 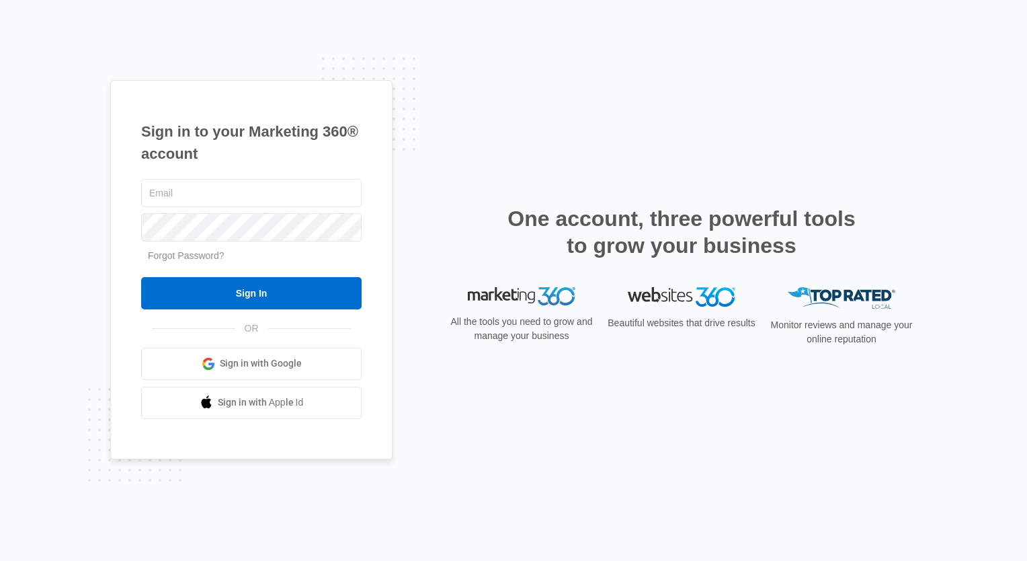 What do you see at coordinates (251, 364) in the screenshot?
I see `a: Sign in with Google` at bounding box center [251, 364].